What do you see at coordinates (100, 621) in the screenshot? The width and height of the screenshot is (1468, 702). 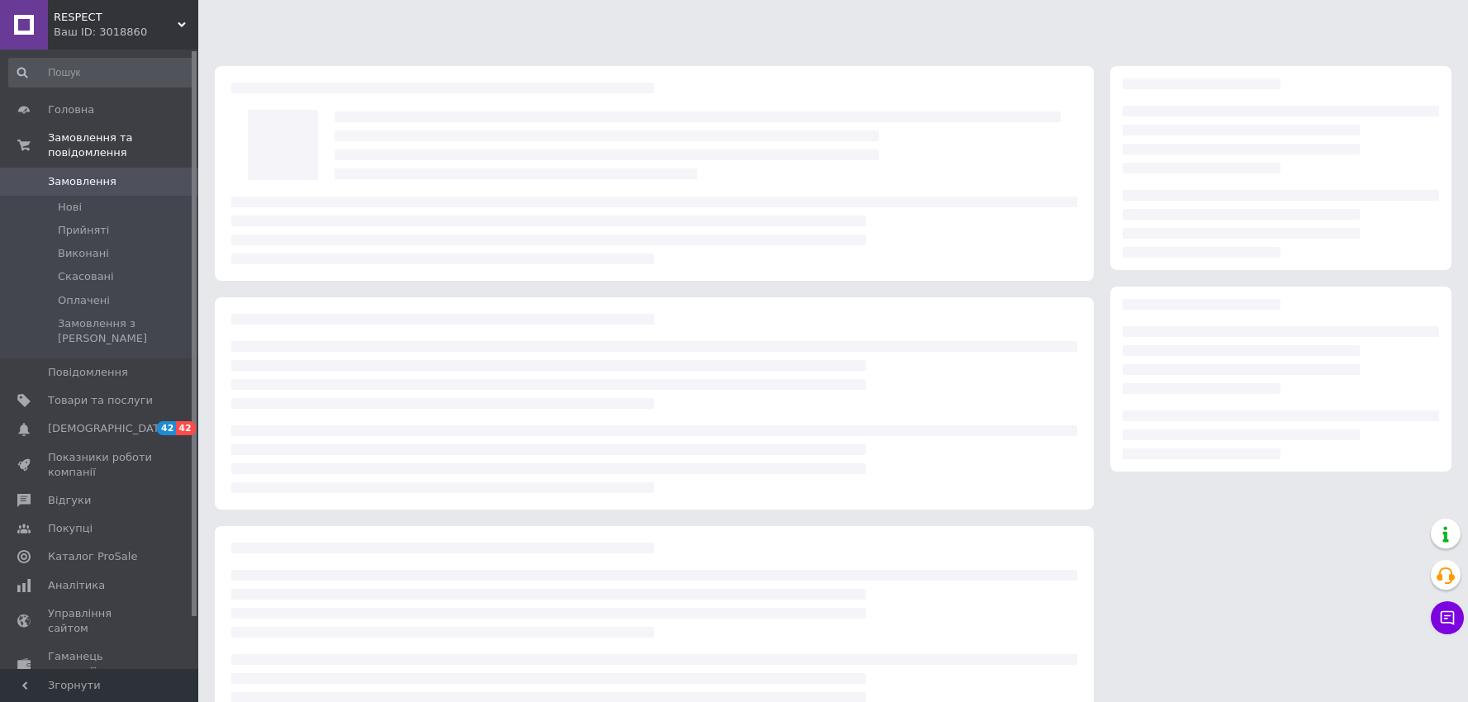 I see `span: Управління сайтом` at bounding box center [100, 621].